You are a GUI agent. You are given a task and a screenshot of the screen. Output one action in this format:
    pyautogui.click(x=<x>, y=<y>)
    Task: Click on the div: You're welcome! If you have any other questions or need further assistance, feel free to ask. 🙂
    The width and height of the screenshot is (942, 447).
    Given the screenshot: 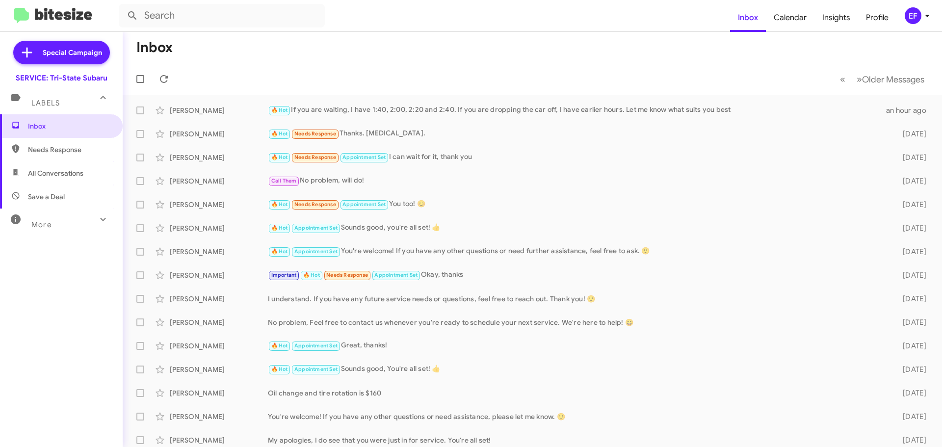 What is the action you would take?
    pyautogui.click(x=578, y=251)
    